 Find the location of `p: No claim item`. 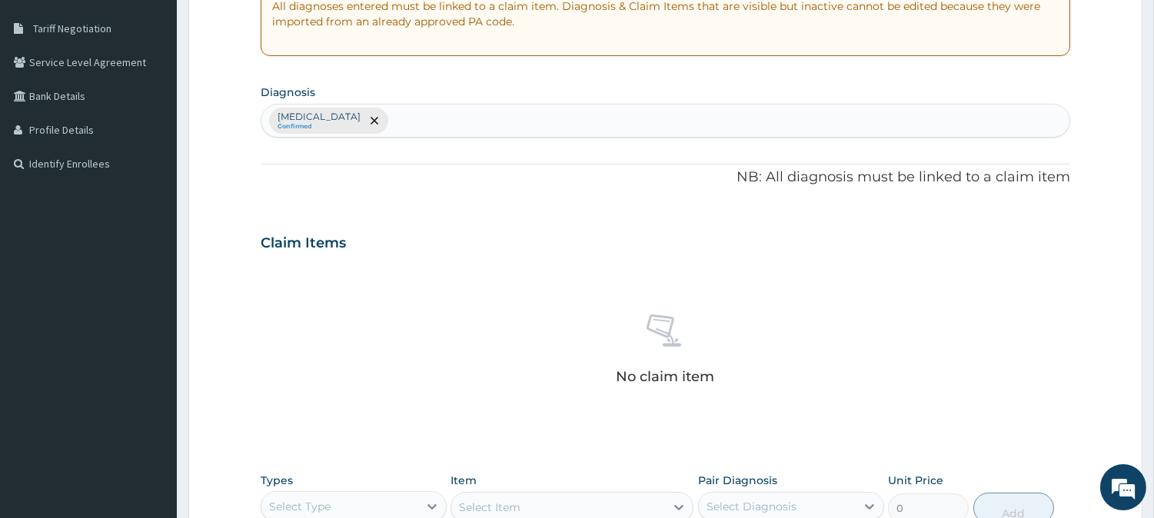

p: No claim item is located at coordinates (665, 377).